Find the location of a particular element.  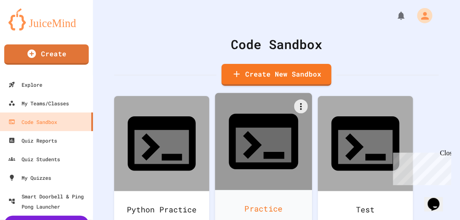

div: My Notifications is located at coordinates (395, 16).